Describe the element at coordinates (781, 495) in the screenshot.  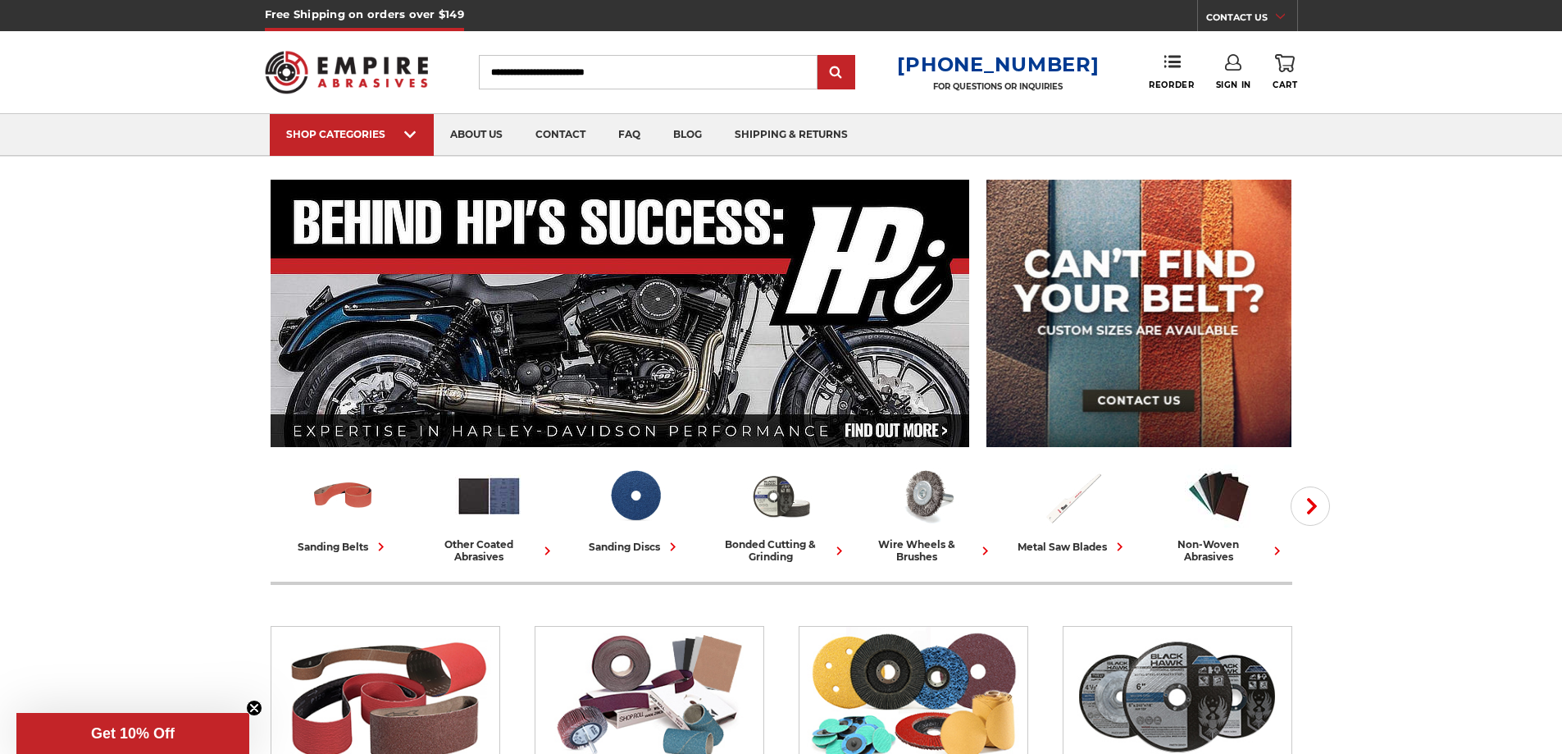
I see `img: Bonded Cutting & Grinding` at that location.